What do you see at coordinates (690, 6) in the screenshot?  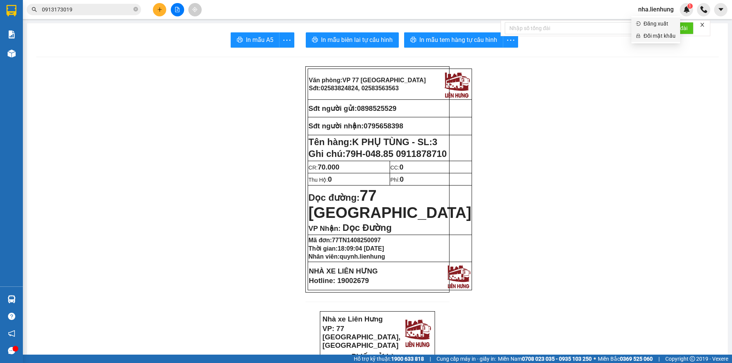 I see `sup: 1` at bounding box center [690, 6].